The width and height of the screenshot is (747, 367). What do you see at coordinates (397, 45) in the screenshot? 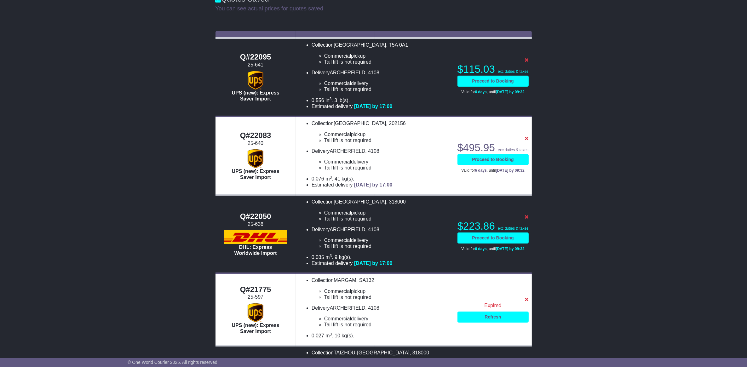
I see `span: , T5A 0A1` at bounding box center [397, 45].